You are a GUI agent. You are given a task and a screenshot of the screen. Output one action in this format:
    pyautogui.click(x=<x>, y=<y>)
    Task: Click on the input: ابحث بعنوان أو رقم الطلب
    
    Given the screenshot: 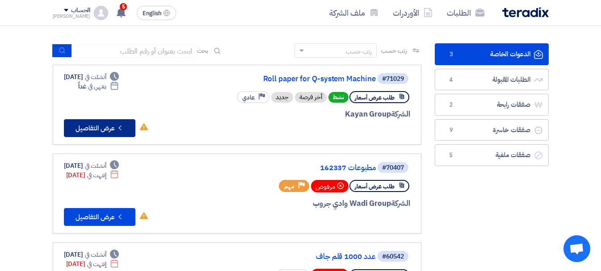 What is the action you would take?
    pyautogui.click(x=135, y=51)
    